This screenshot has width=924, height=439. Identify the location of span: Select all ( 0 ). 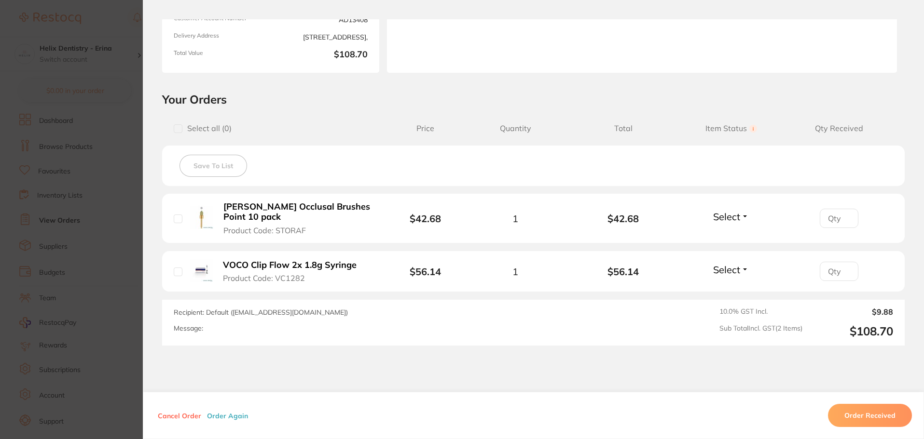
(207, 128).